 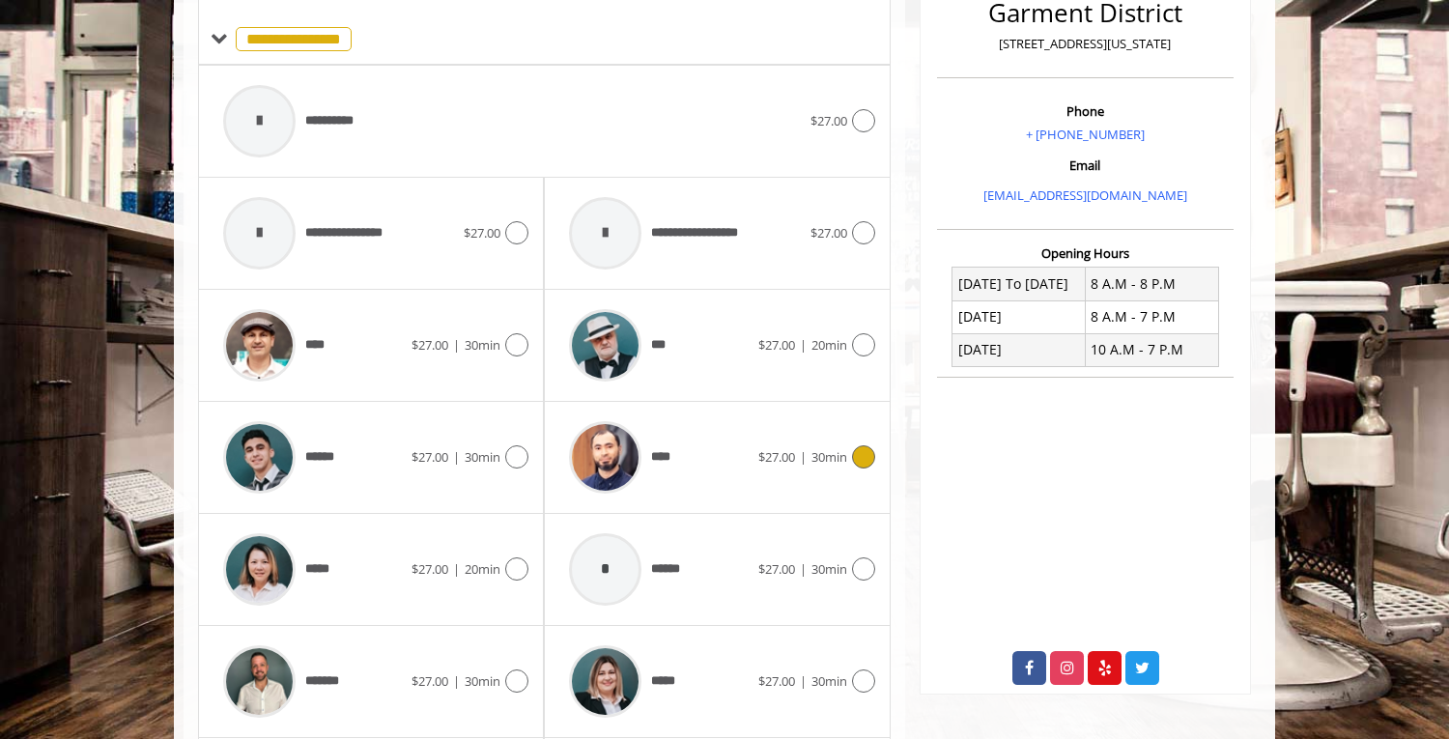 I want to click on td: 10 A.M - 7 P.M, so click(x=1152, y=350).